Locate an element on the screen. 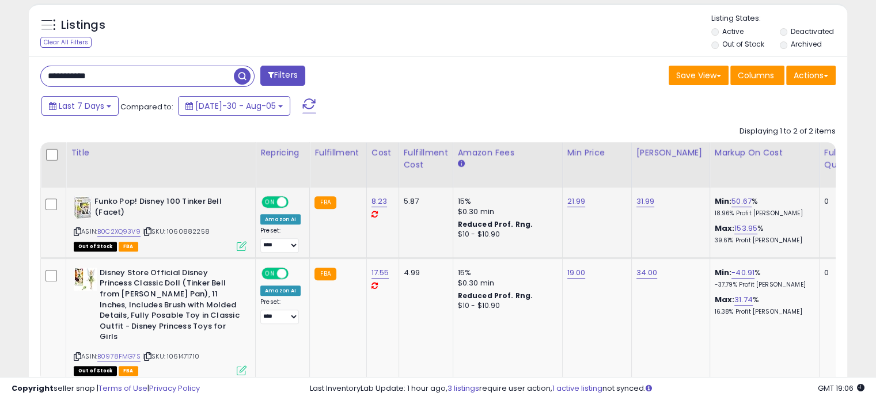 The height and width of the screenshot is (400, 876). p: Listing States: is located at coordinates (780, 18).